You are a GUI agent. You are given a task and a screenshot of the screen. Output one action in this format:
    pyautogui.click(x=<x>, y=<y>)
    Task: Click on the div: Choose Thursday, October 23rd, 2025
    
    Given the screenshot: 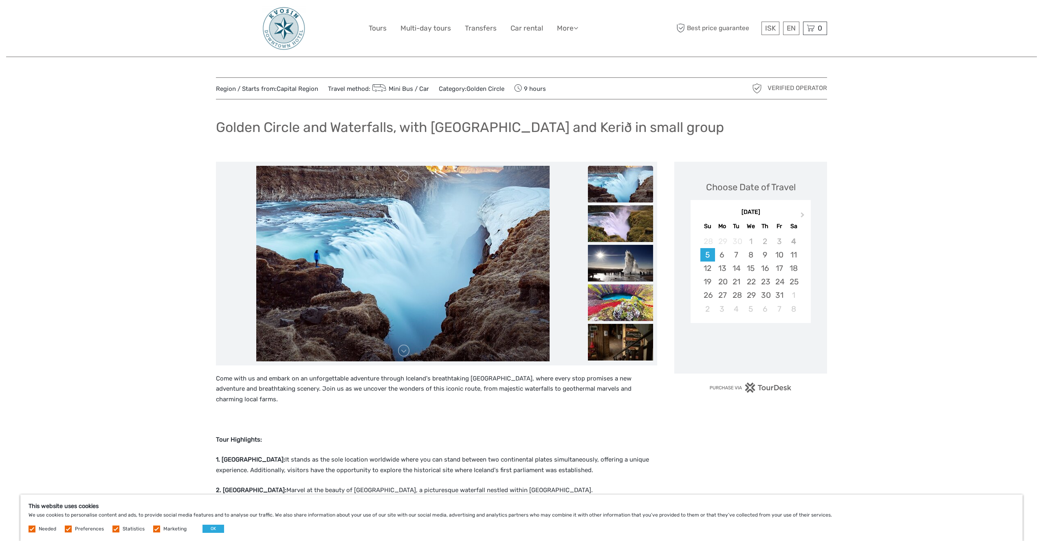 What is the action you would take?
    pyautogui.click(x=764, y=281)
    